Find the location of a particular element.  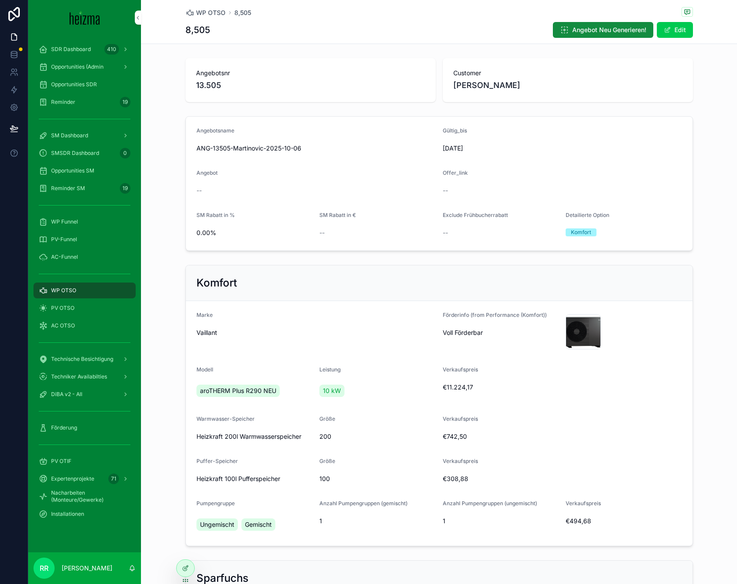

a: AC-Funnel is located at coordinates (85, 257).